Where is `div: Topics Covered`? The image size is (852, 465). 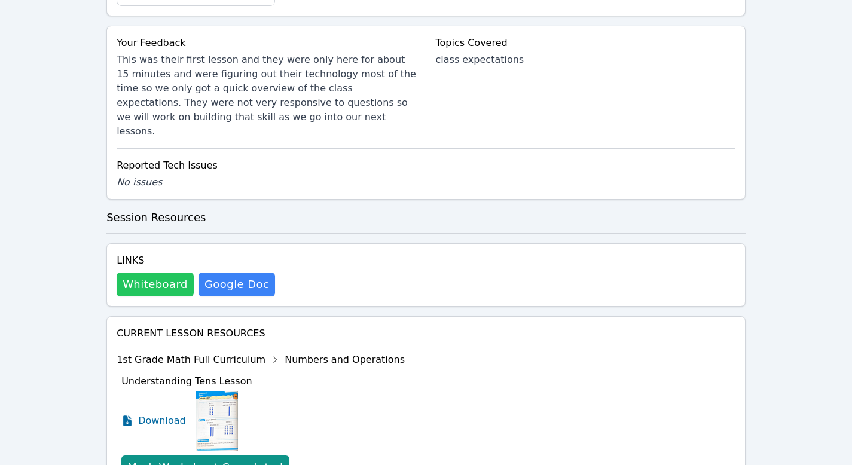 div: Topics Covered is located at coordinates (585, 43).